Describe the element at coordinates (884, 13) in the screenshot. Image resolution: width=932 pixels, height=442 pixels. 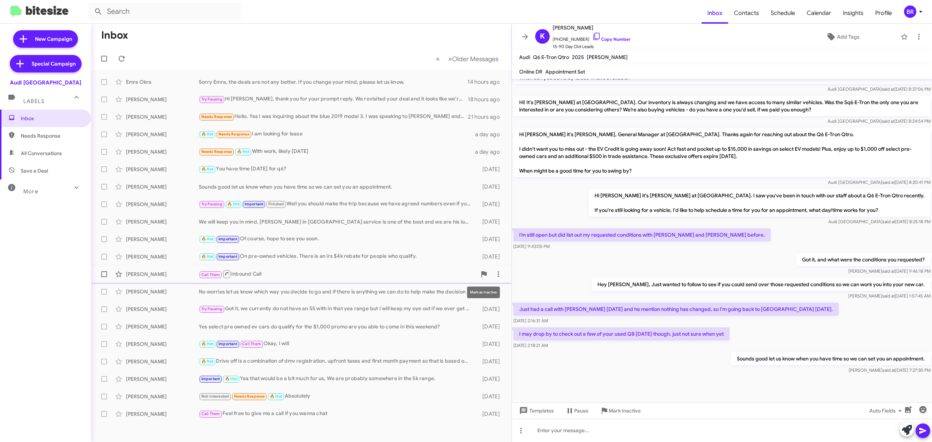
I see `a: Profile` at that location.